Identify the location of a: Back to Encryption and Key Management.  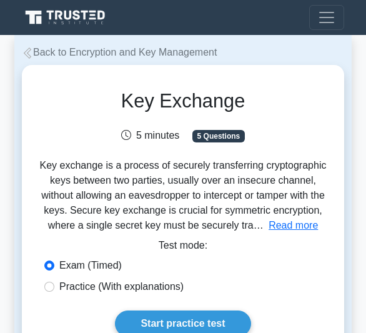
(119, 52).